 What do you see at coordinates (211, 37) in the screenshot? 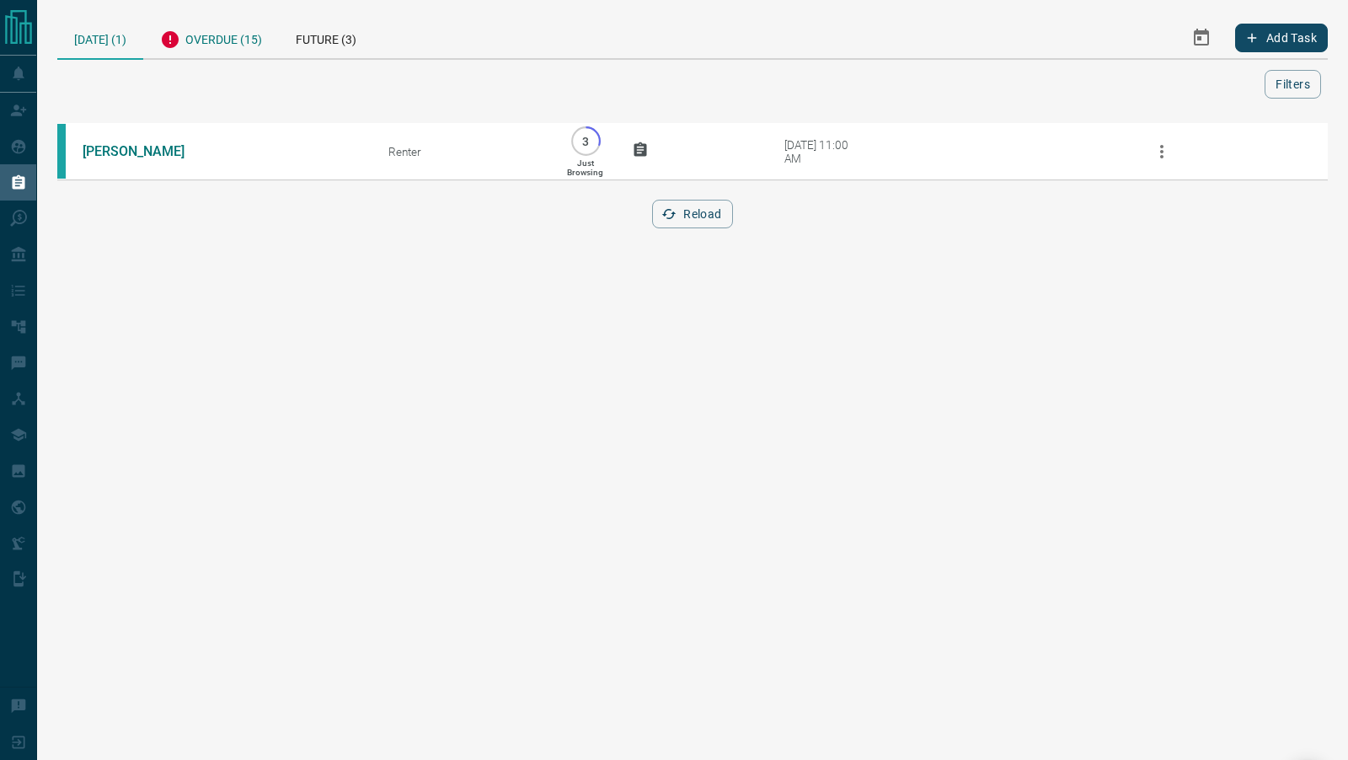
I see `div: Overdue (15)` at bounding box center [211, 37].